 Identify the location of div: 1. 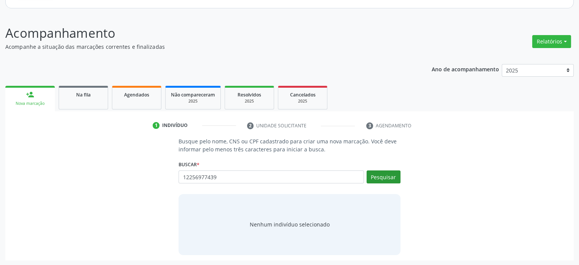
(156, 125).